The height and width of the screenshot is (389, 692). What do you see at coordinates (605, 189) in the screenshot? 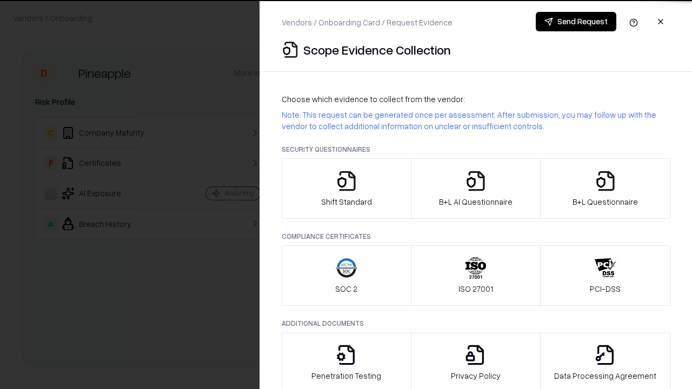
I see `button: B+L Questionnaire` at bounding box center [605, 189].